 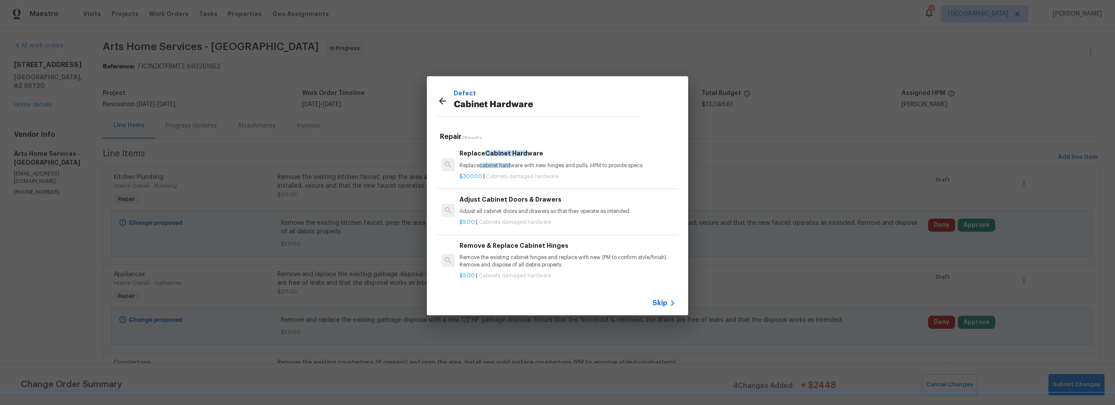 What do you see at coordinates (559, 137) in the screenshot?
I see `h5: Repair` at bounding box center [559, 137].